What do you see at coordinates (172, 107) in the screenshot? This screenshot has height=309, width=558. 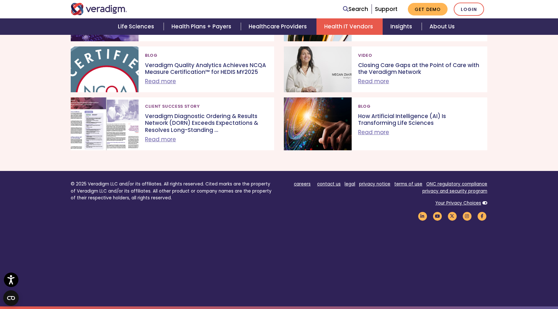 I see `span: Client Success Story` at bounding box center [172, 107].